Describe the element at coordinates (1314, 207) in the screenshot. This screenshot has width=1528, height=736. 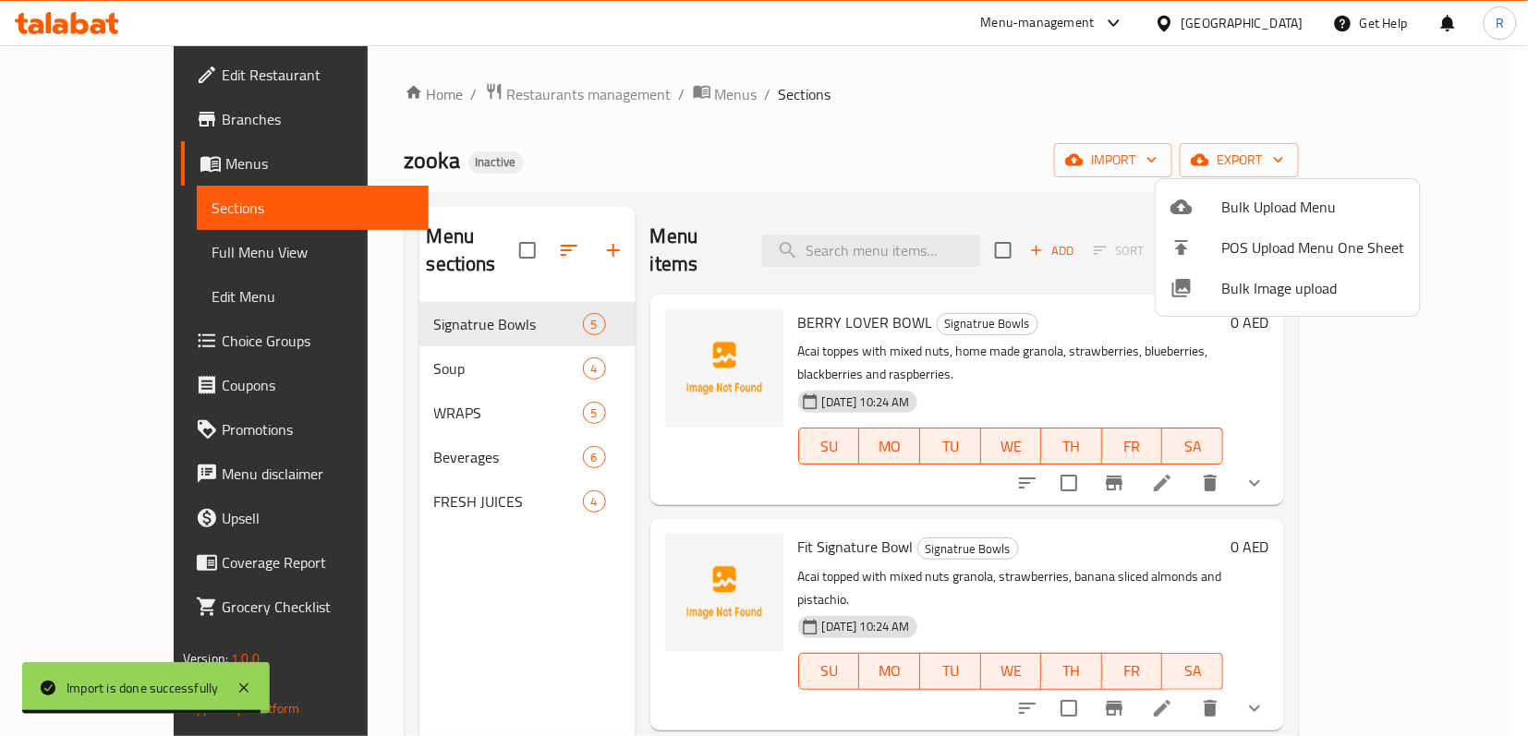
I see `span: Bulk Upload Menu` at that location.